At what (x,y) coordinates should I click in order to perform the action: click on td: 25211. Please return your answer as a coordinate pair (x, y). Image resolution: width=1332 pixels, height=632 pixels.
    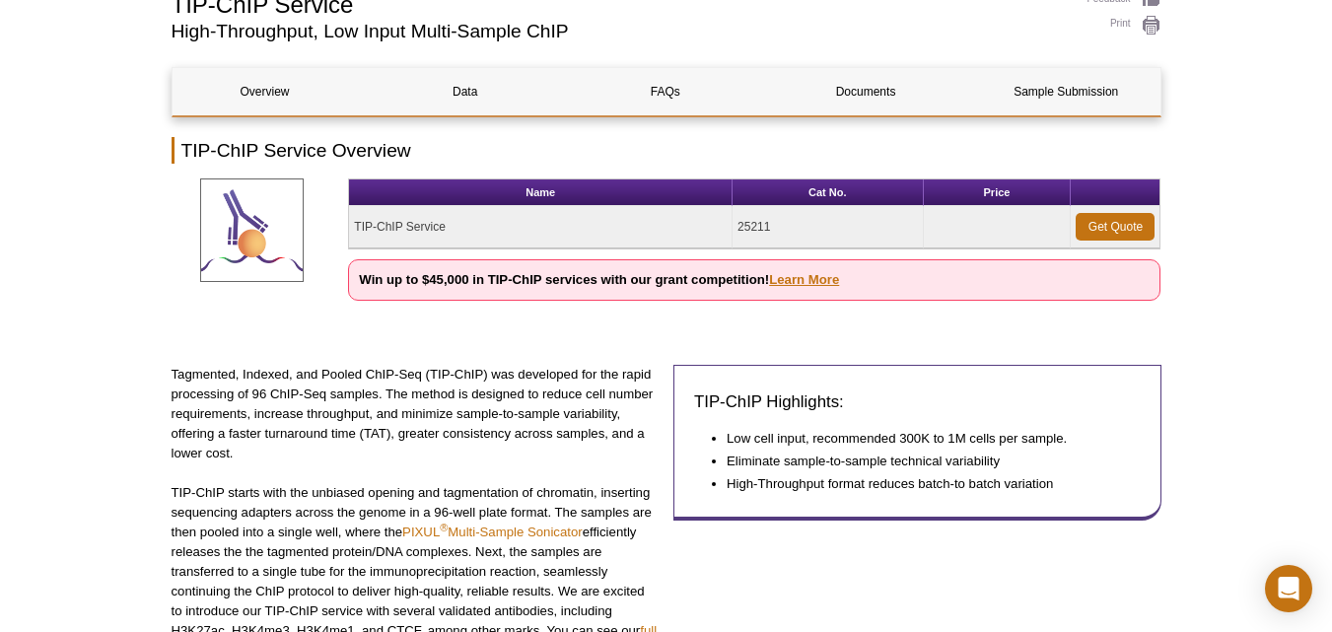
    Looking at the image, I should click on (827, 227).